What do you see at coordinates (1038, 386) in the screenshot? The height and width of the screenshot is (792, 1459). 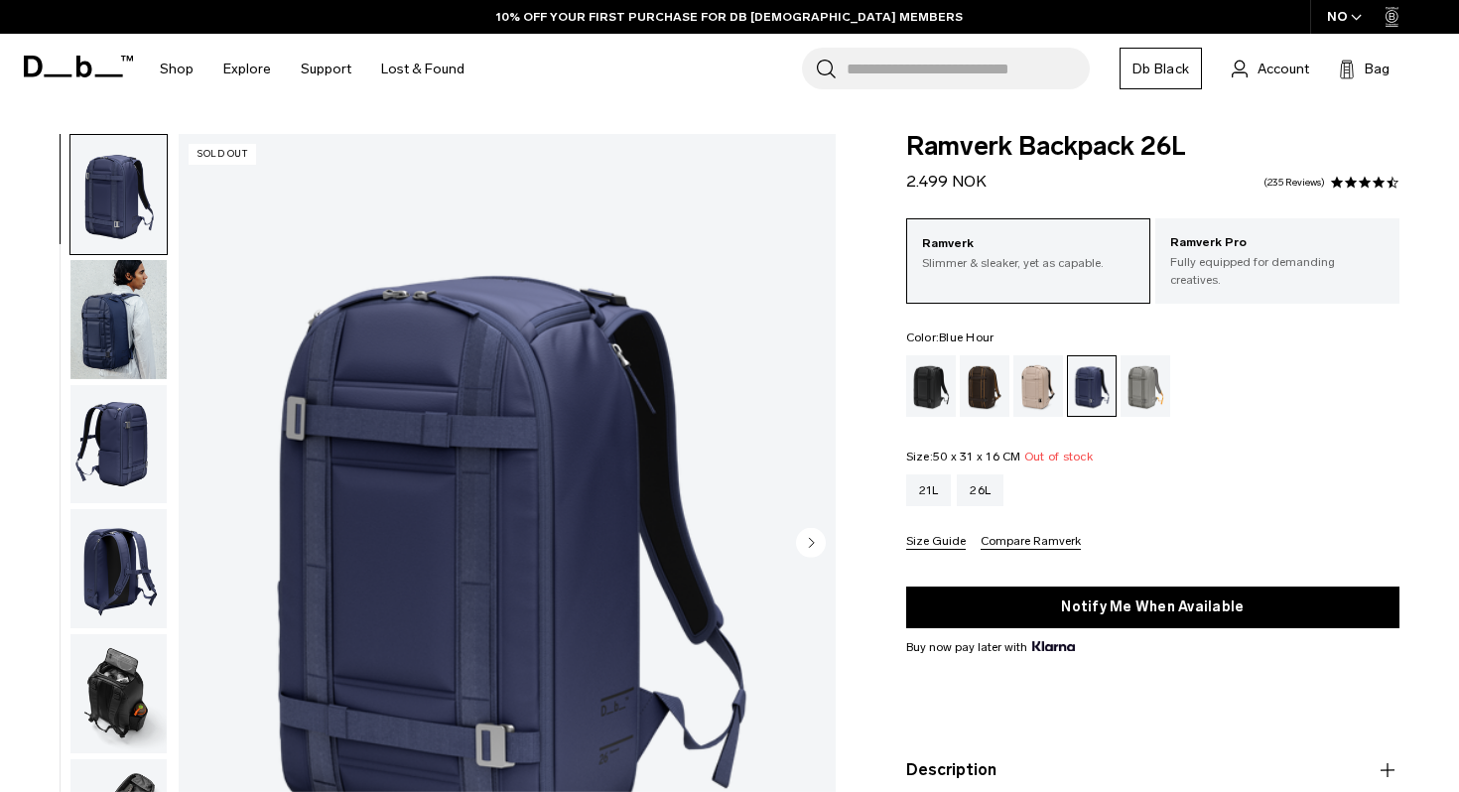 I see `a: Fogbow Beige` at bounding box center [1038, 386].